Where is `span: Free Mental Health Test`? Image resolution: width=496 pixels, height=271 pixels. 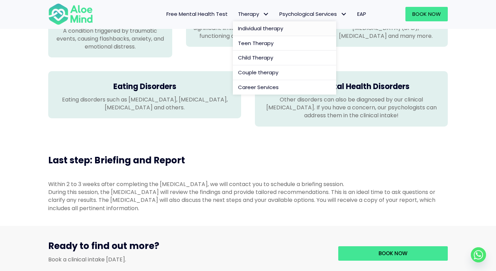 span: Free Mental Health Test is located at coordinates (197, 14).